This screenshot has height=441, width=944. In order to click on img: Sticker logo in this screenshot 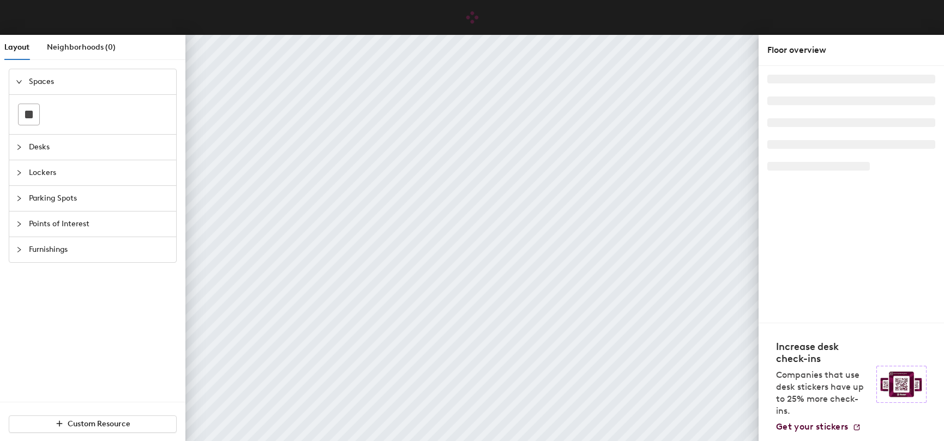, I will do `click(902, 385)`.